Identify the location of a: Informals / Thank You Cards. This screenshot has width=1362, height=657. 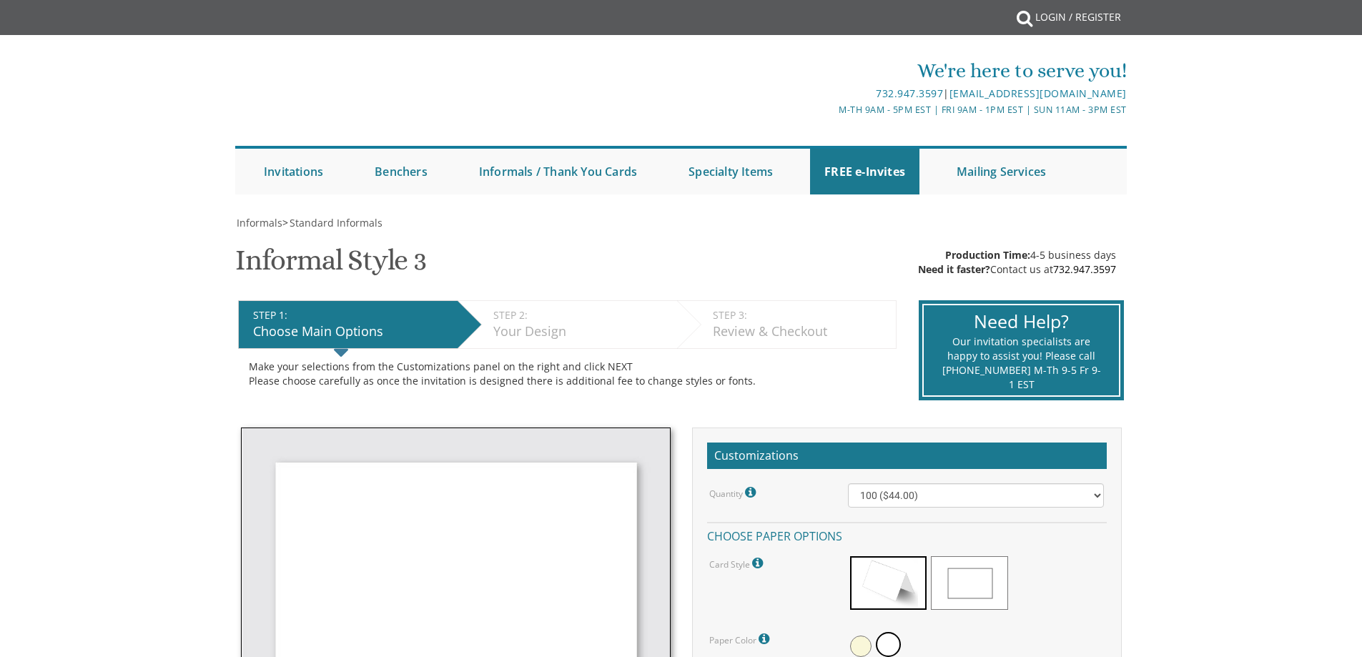
(558, 172).